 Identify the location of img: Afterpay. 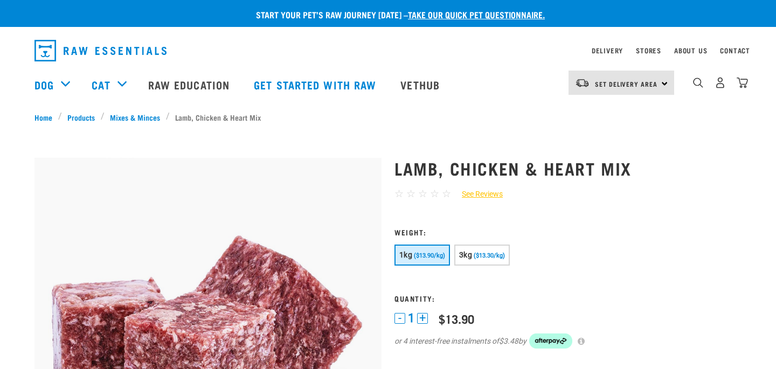
(551, 341).